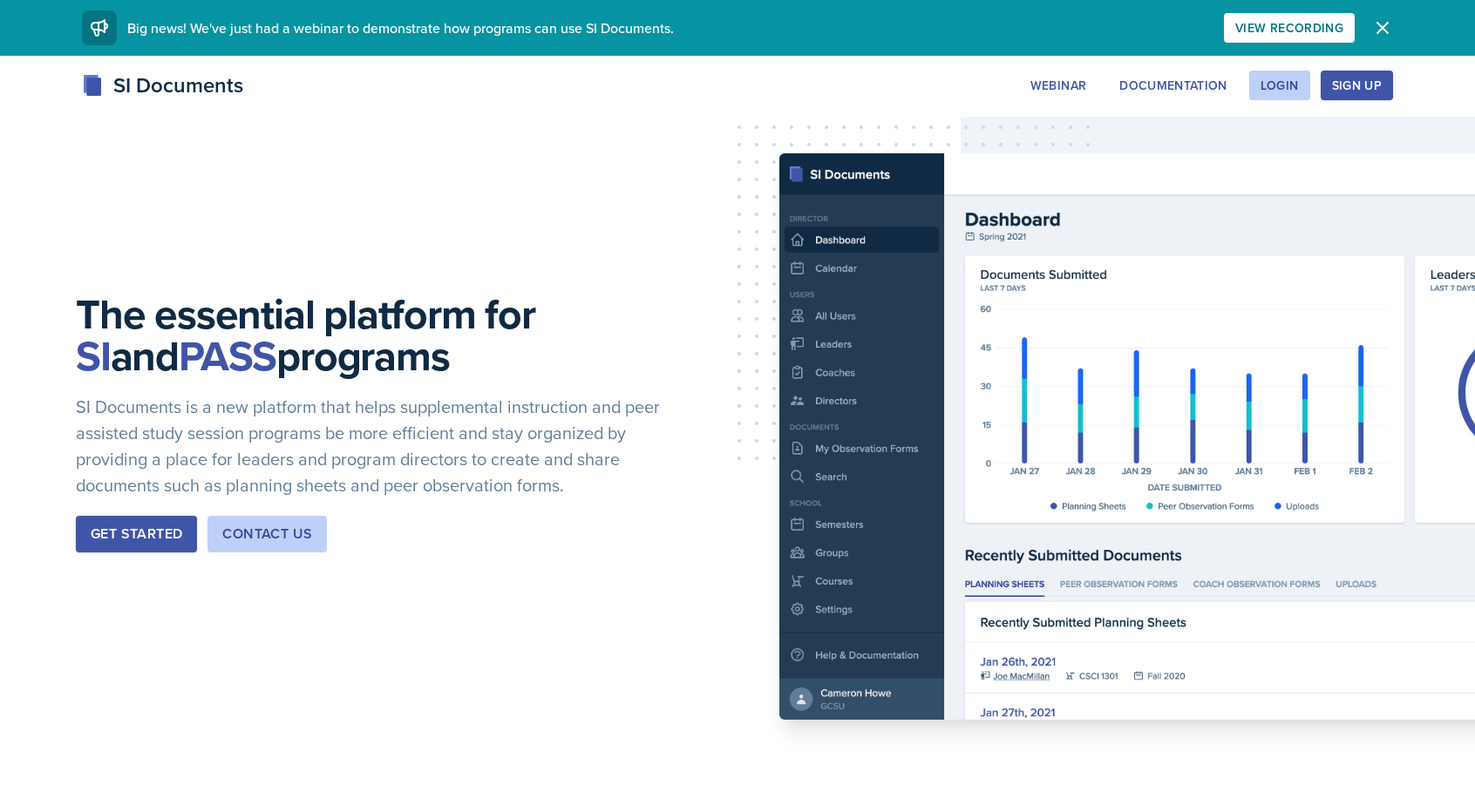  What do you see at coordinates (1279, 85) in the screenshot?
I see `button: Login` at bounding box center [1279, 85].